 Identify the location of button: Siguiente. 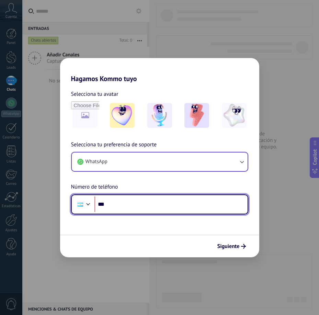
(231, 246).